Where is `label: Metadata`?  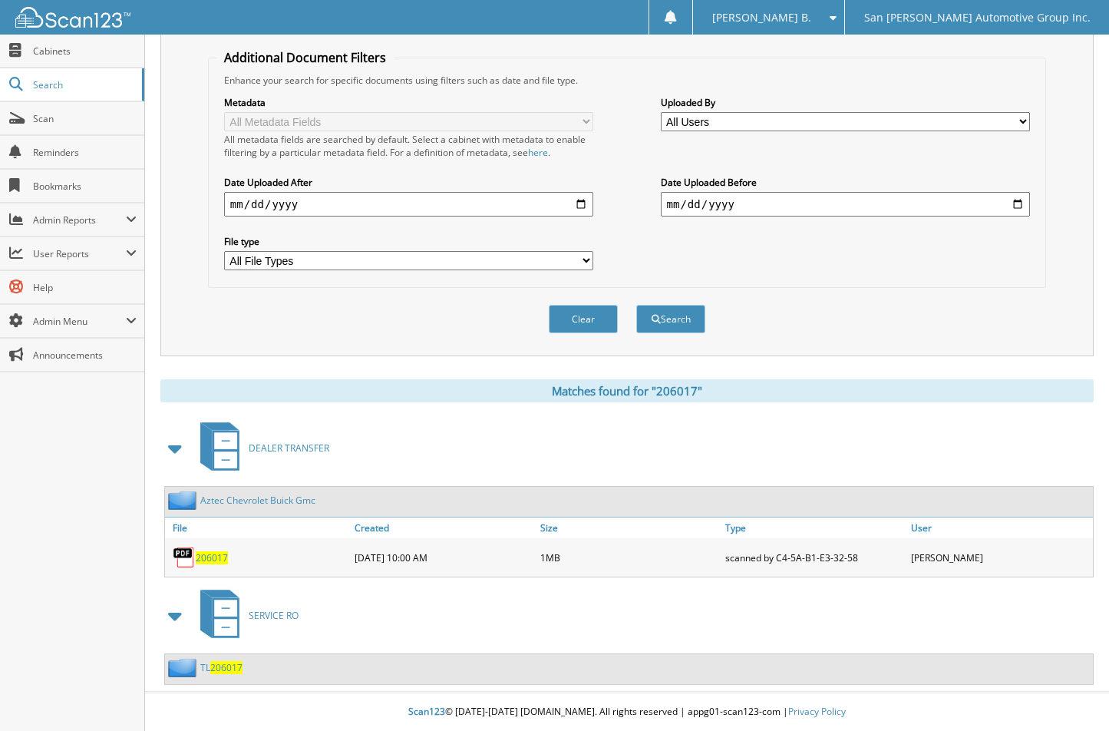 label: Metadata is located at coordinates (409, 102).